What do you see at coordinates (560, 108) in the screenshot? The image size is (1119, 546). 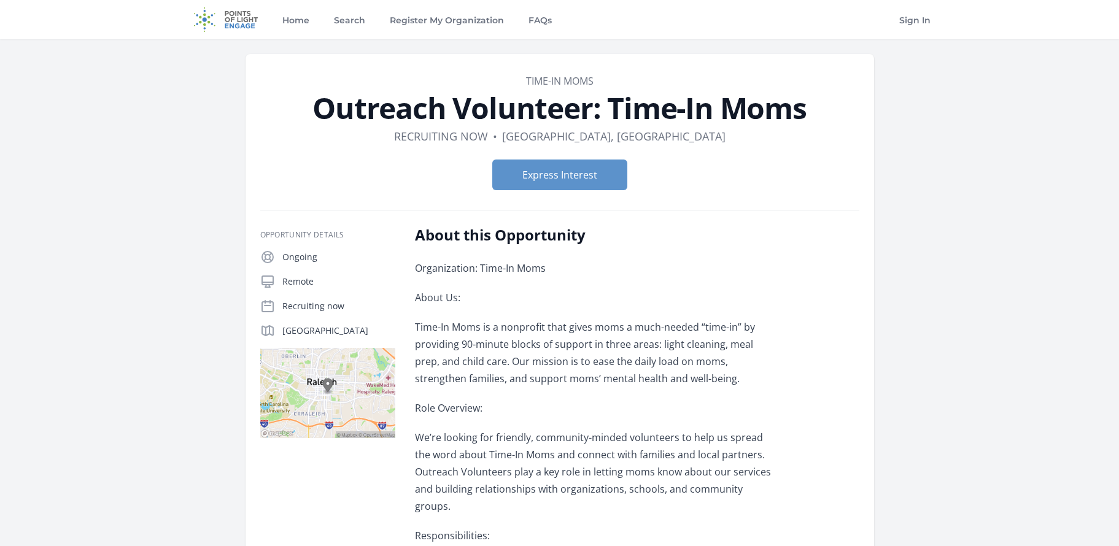 I see `h1: Outreach Volunteer: Time-In Moms` at bounding box center [560, 108].